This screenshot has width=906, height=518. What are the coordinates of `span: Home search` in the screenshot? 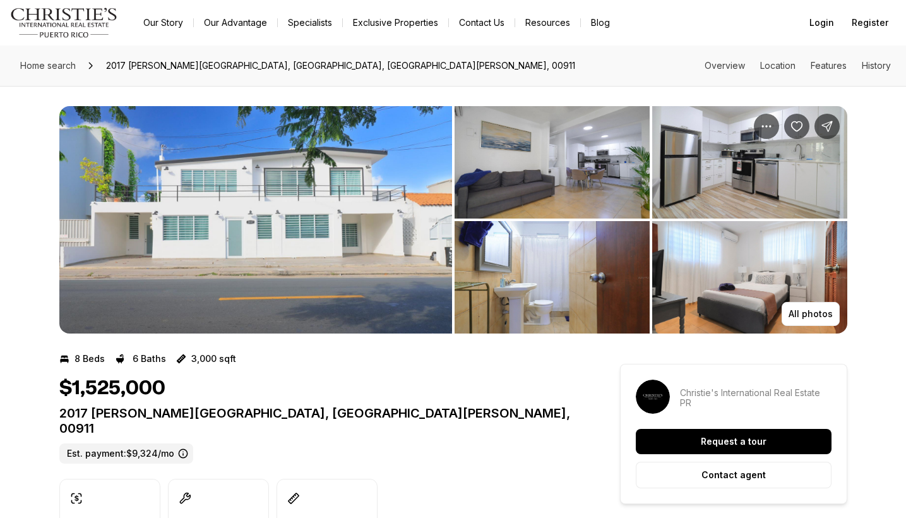 It's located at (48, 65).